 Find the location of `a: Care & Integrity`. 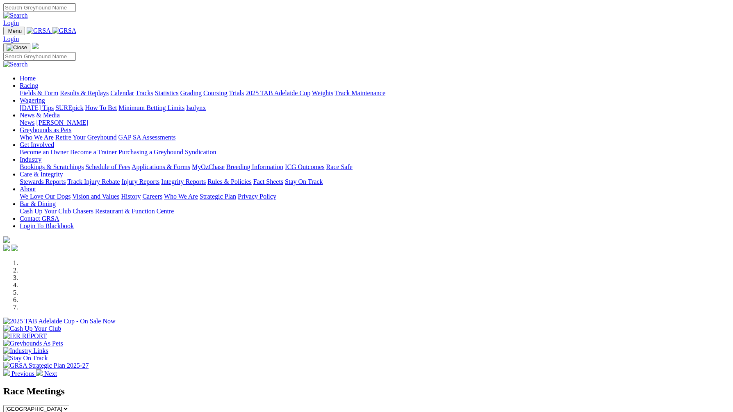

a: Care & Integrity is located at coordinates (41, 174).